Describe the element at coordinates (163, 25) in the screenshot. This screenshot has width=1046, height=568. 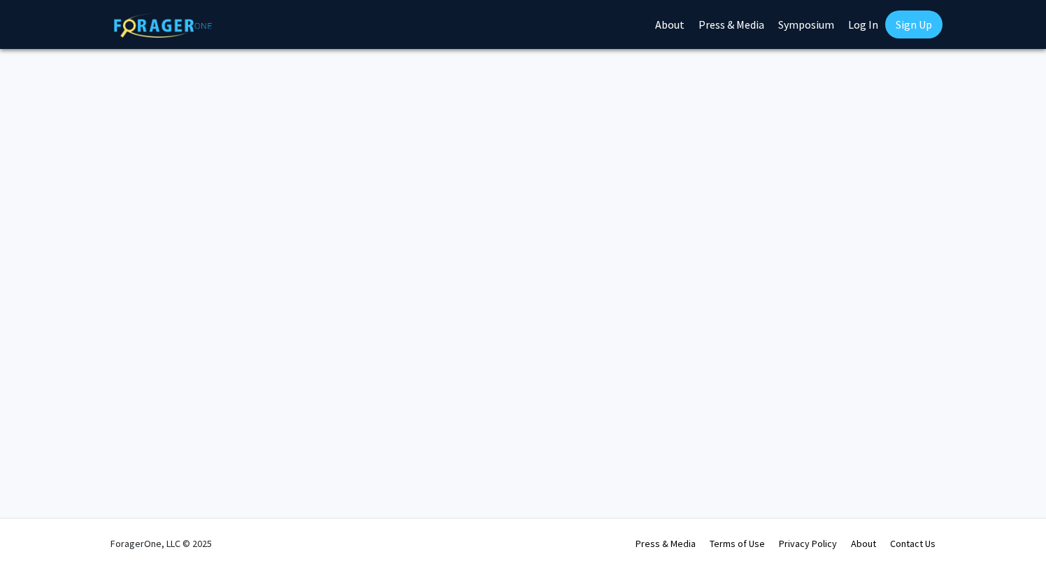
I see `img: ForagerOne Logo` at that location.